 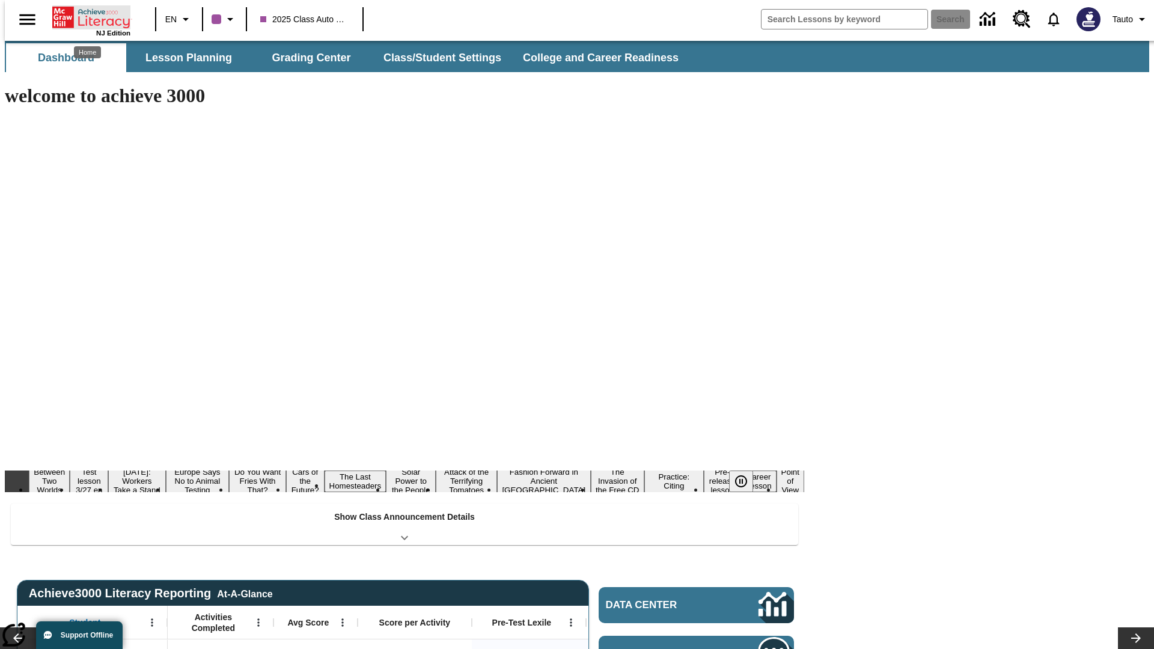 I want to click on button: Slide 7 The Last Homesteaders, so click(x=355, y=482).